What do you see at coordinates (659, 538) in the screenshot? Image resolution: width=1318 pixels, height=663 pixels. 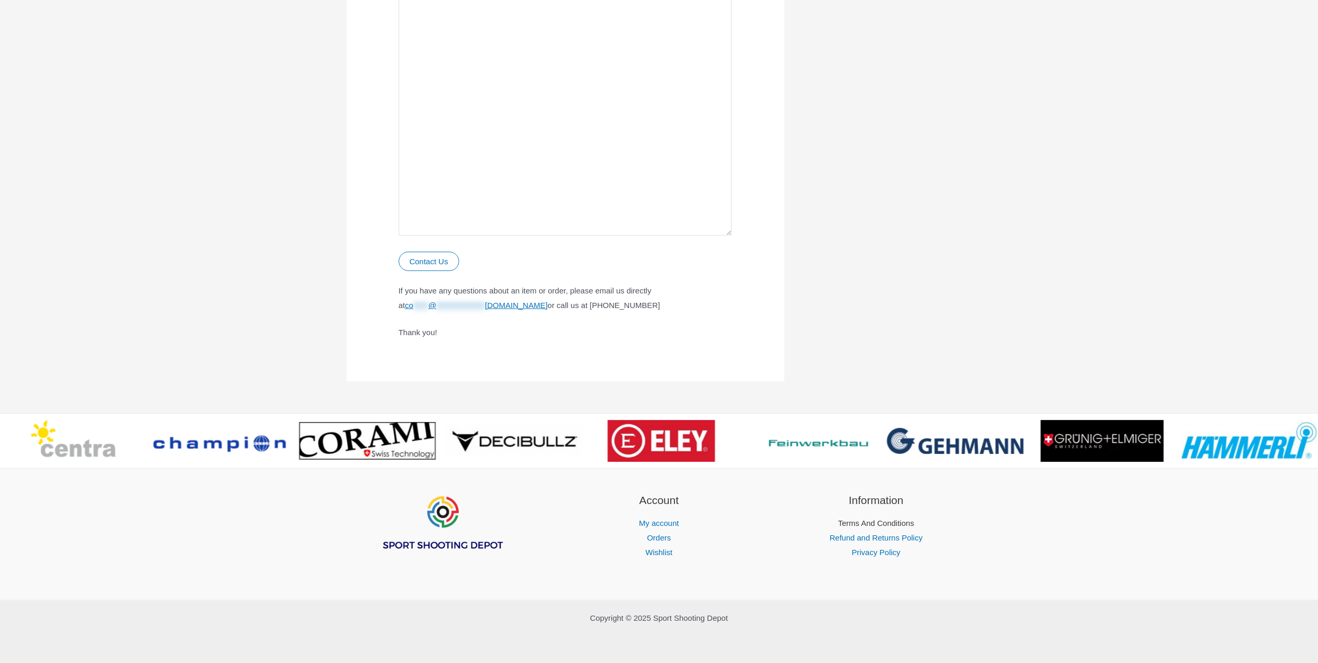 I see `nav: Account` at bounding box center [659, 538].